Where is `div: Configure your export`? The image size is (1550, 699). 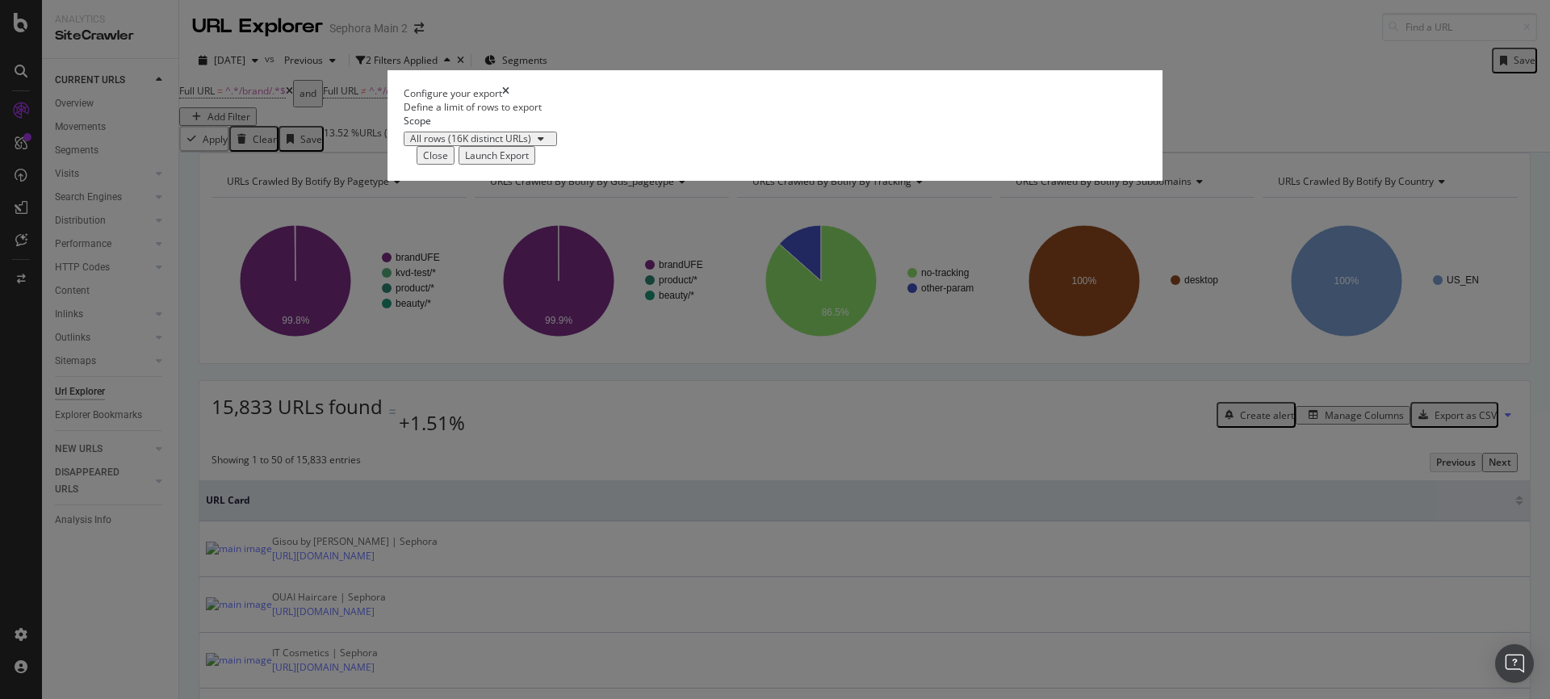 div: Configure your export is located at coordinates (453, 93).